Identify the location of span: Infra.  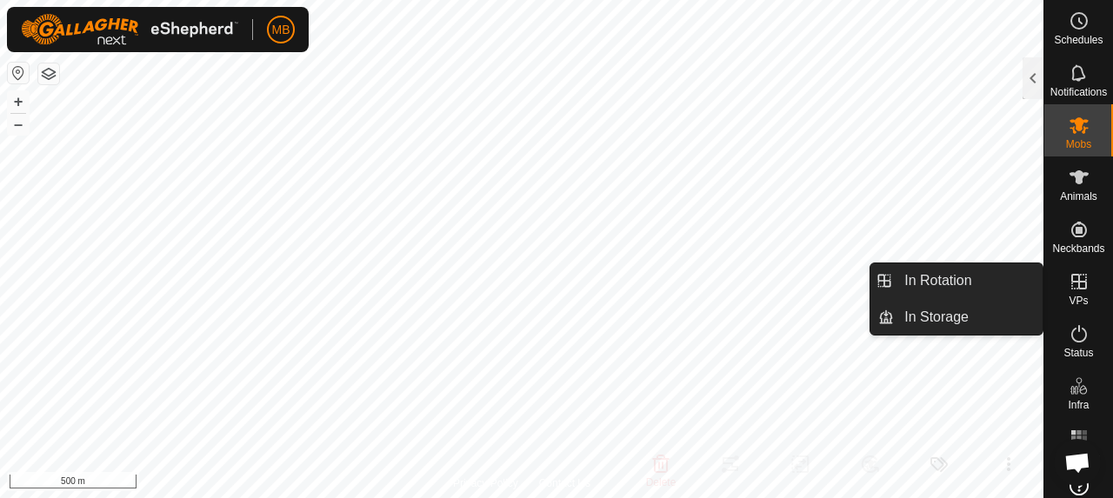
(1078, 405).